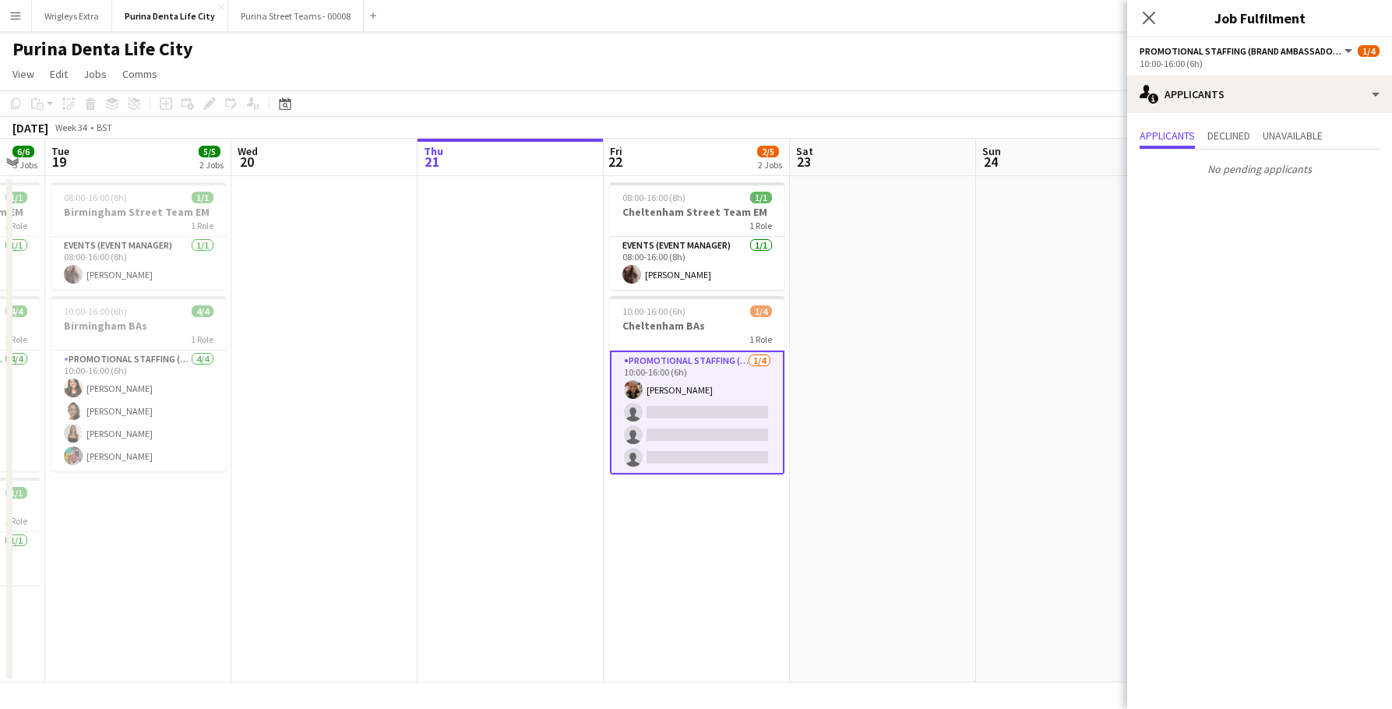  I want to click on h3: Birmingham BAs, so click(139, 326).